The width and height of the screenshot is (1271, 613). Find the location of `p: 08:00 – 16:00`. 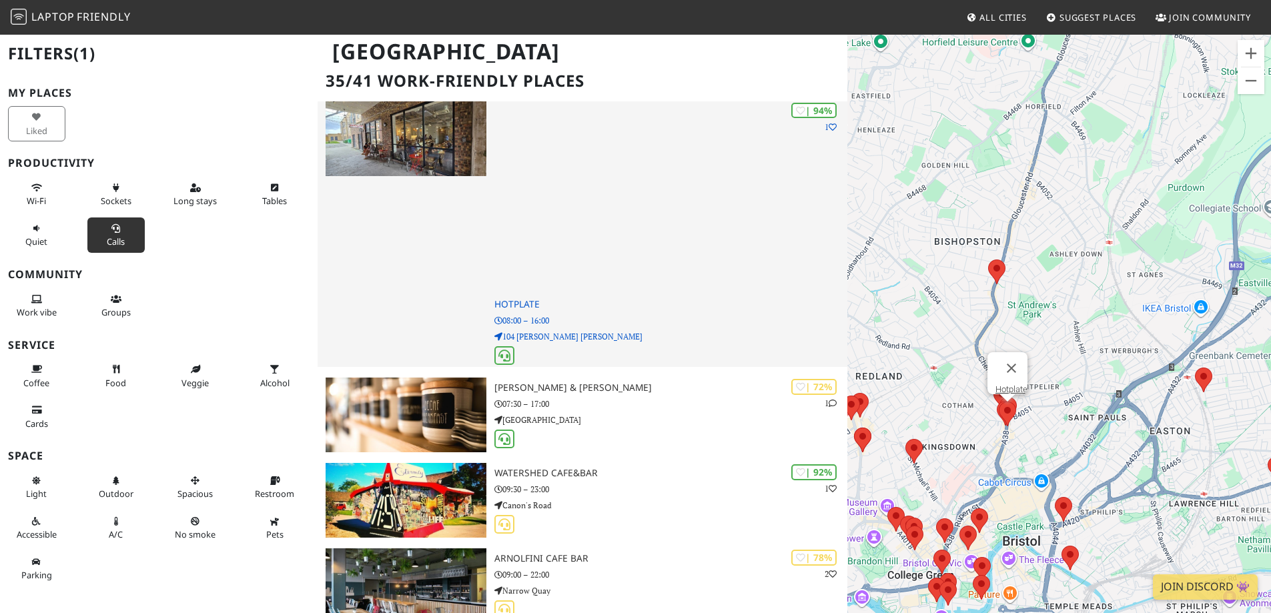

p: 08:00 – 16:00 is located at coordinates (670, 320).